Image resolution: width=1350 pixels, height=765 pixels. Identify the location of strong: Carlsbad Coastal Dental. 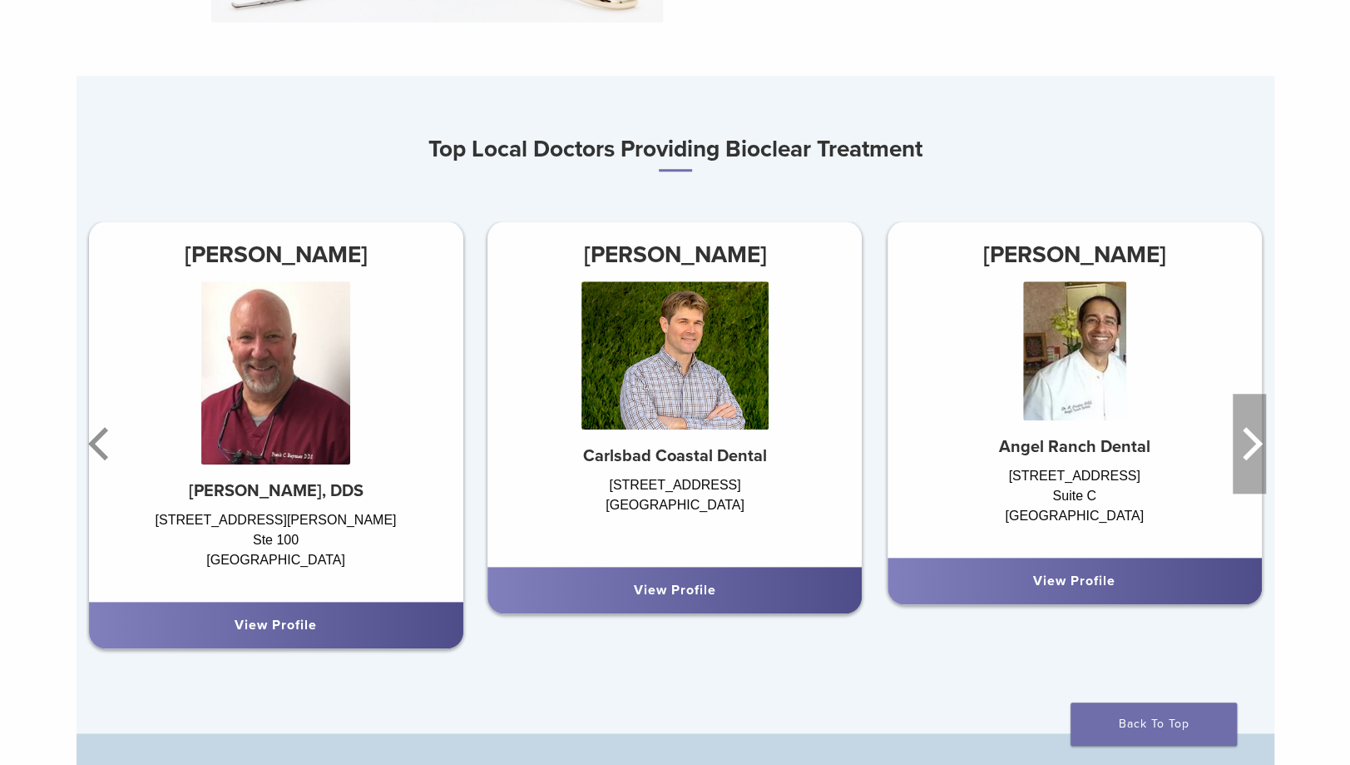
(675, 456).